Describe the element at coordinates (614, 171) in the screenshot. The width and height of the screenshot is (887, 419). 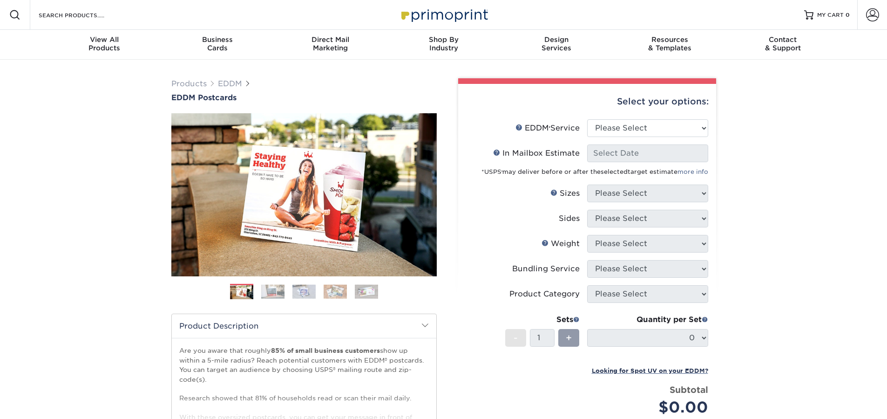
I see `span: selected` at that location.